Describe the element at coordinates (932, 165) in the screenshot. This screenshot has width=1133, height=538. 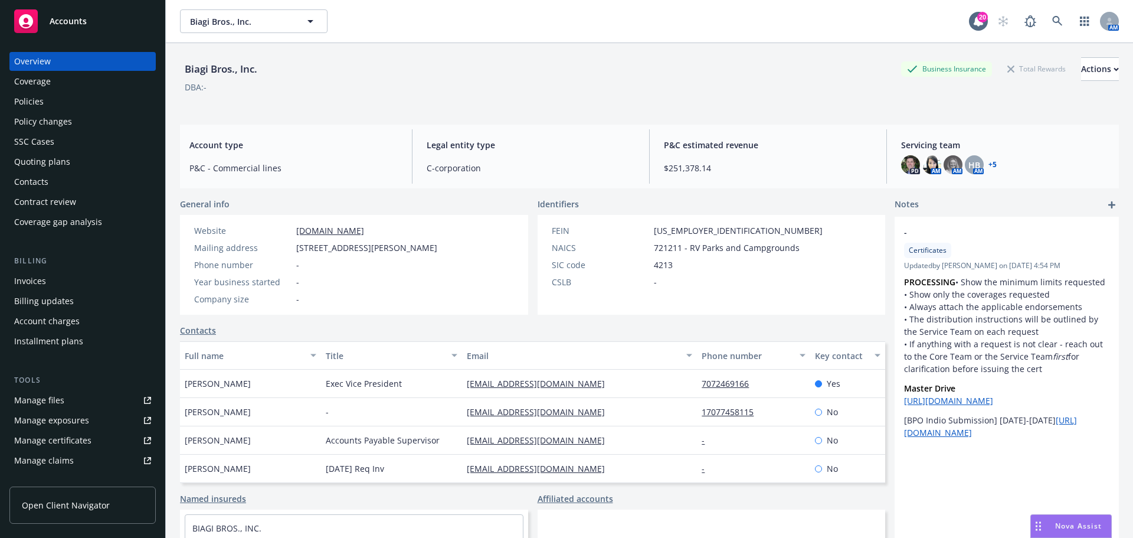
I see `img: photo` at that location.